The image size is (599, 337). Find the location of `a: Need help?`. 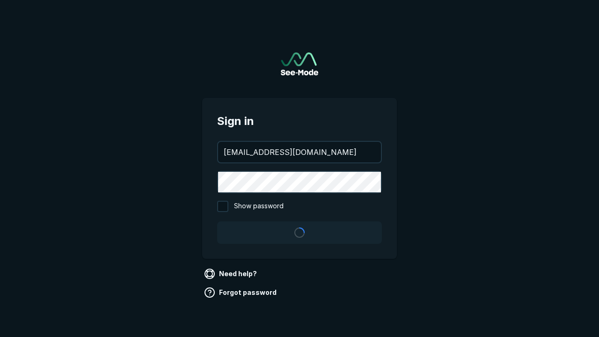

a: Need help? is located at coordinates (231, 274).